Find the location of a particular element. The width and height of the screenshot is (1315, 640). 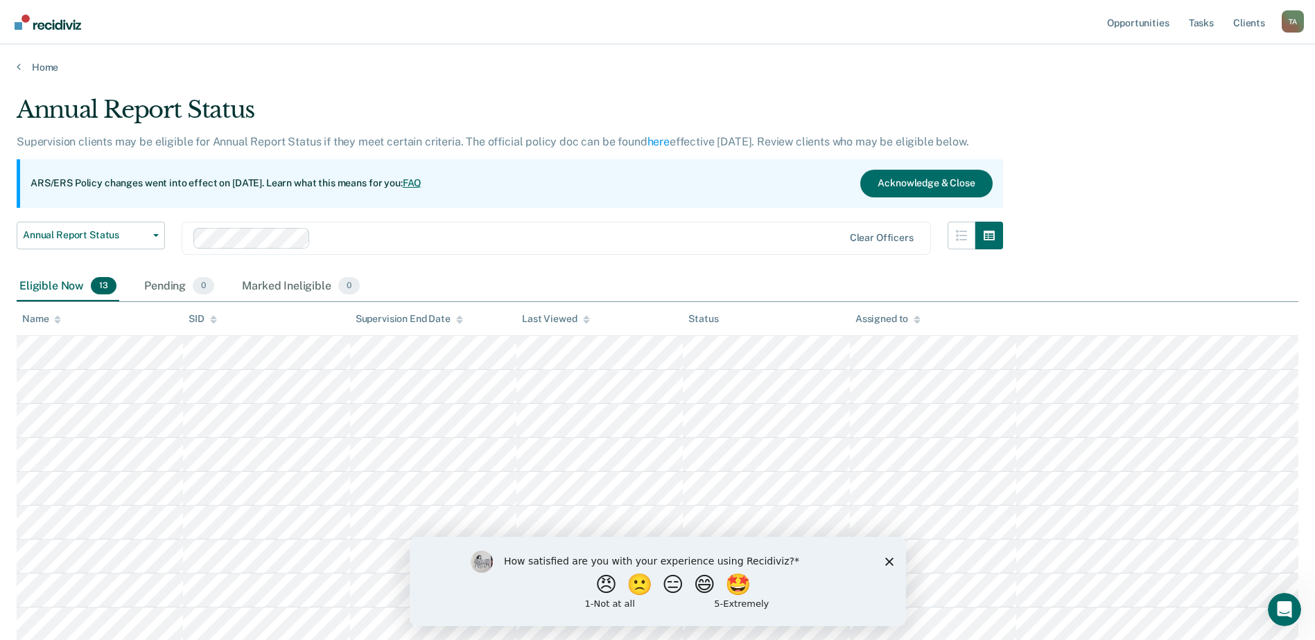

a: Home is located at coordinates (657, 67).